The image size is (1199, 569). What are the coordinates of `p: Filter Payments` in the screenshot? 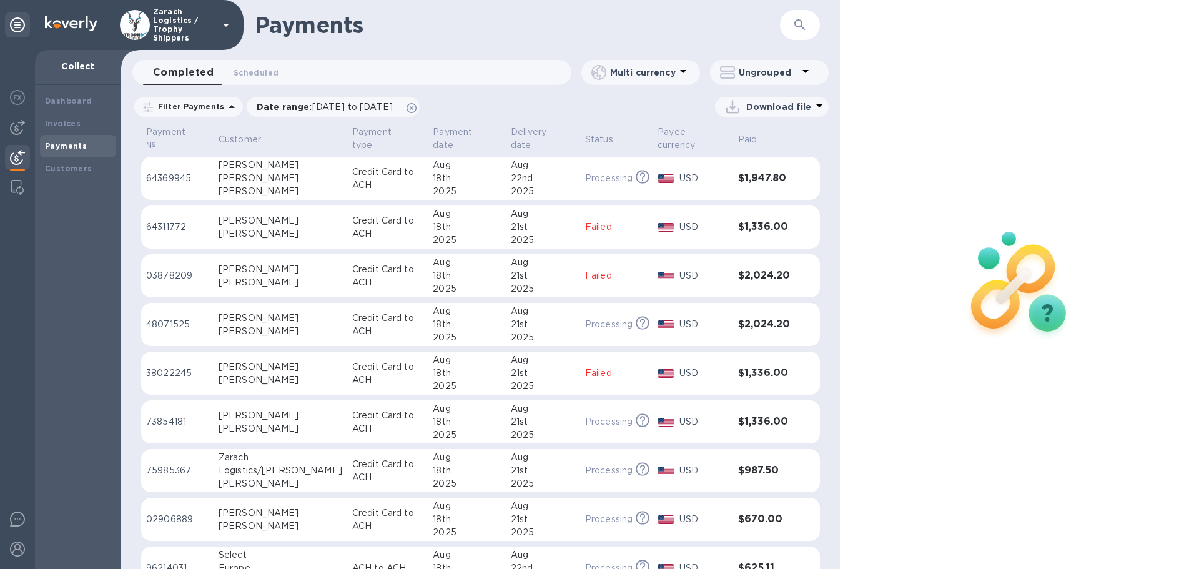 It's located at (189, 106).